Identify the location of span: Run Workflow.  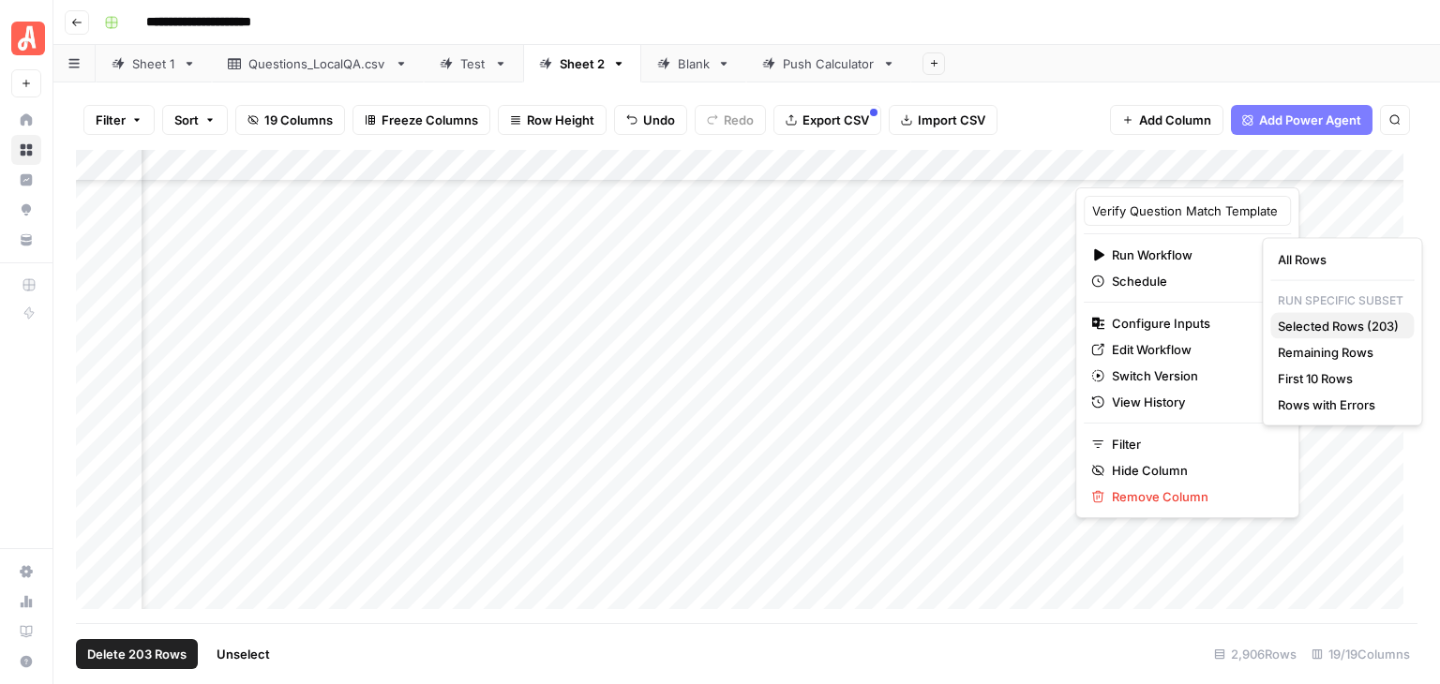
(1184, 255).